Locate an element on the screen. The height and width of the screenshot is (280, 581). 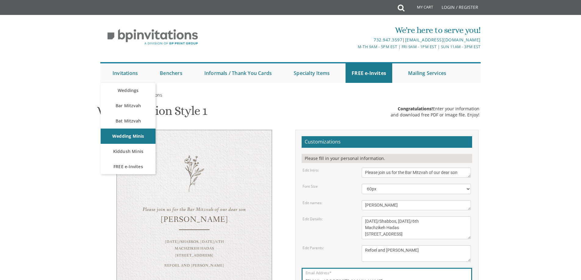
label: Edit Details: is located at coordinates (313, 219).